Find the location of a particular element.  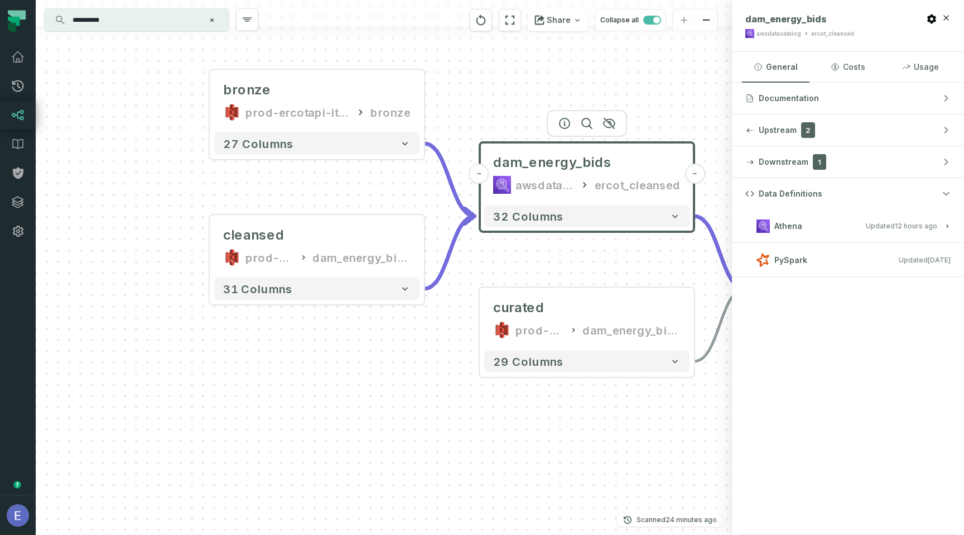

button: Collapse all is located at coordinates (631, 20).